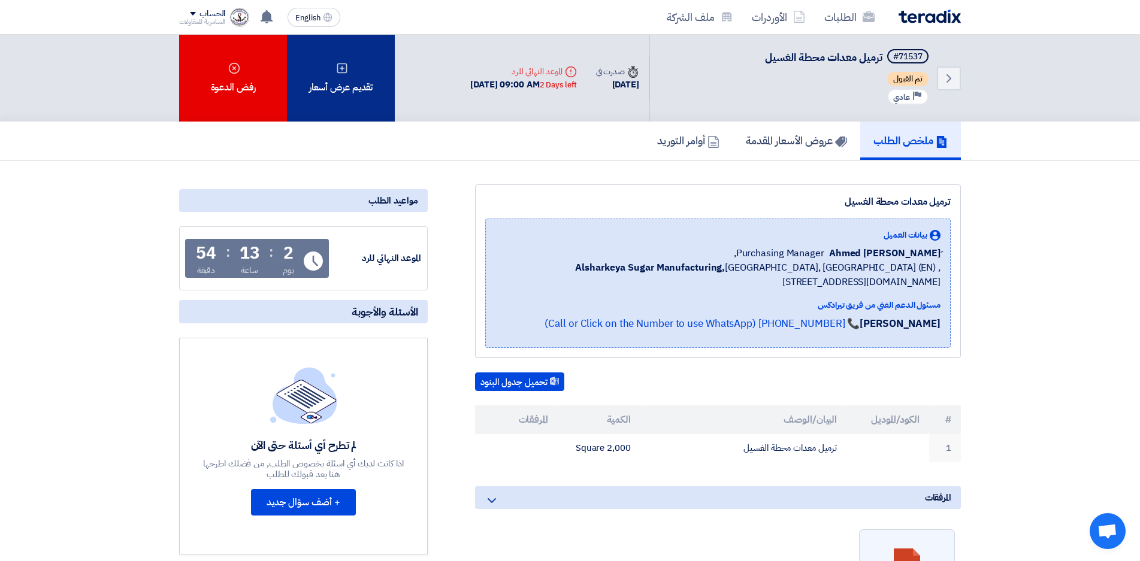 The image size is (1140, 561). Describe the element at coordinates (303, 503) in the screenshot. I see `button: + أضف سؤال جديد` at that location.